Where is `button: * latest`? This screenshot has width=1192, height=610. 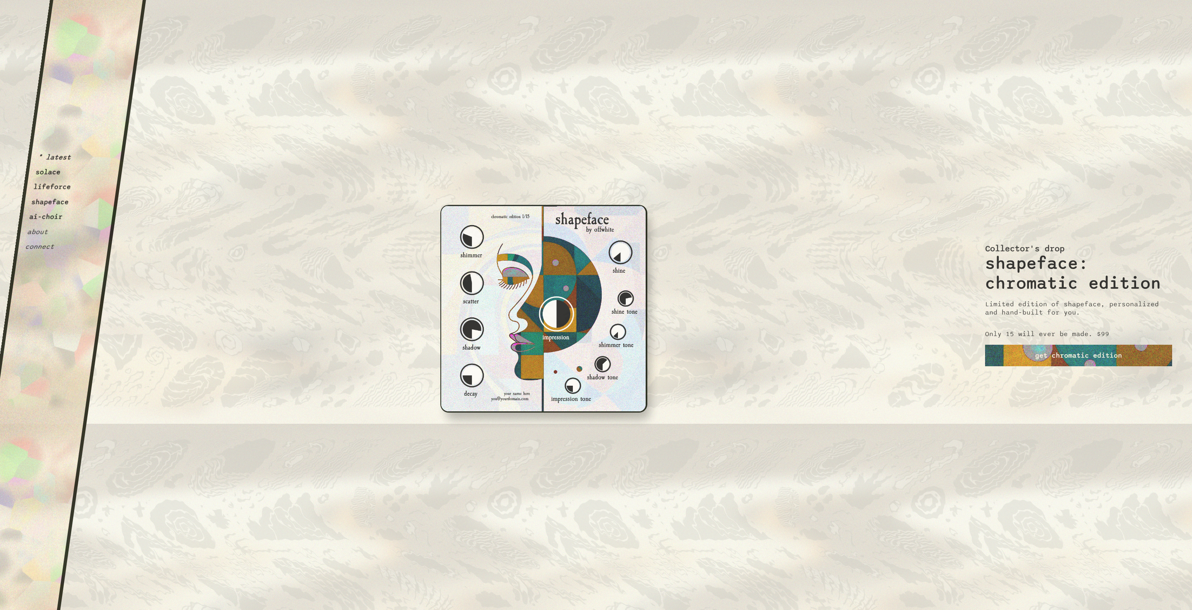 button: * latest is located at coordinates (54, 157).